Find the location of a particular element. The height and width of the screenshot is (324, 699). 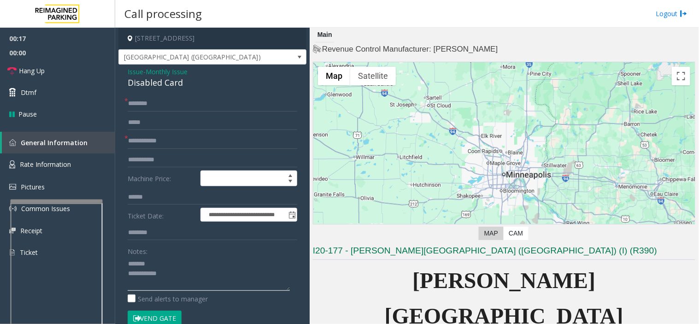

button: Toggle fullscreen view is located at coordinates (681, 76).